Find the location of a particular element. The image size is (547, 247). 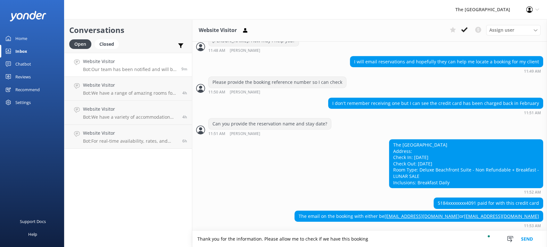

div: Oct 14 2025 05:52pm (UTC -10:00) Pacific/Honolulu is located at coordinates (466, 192).